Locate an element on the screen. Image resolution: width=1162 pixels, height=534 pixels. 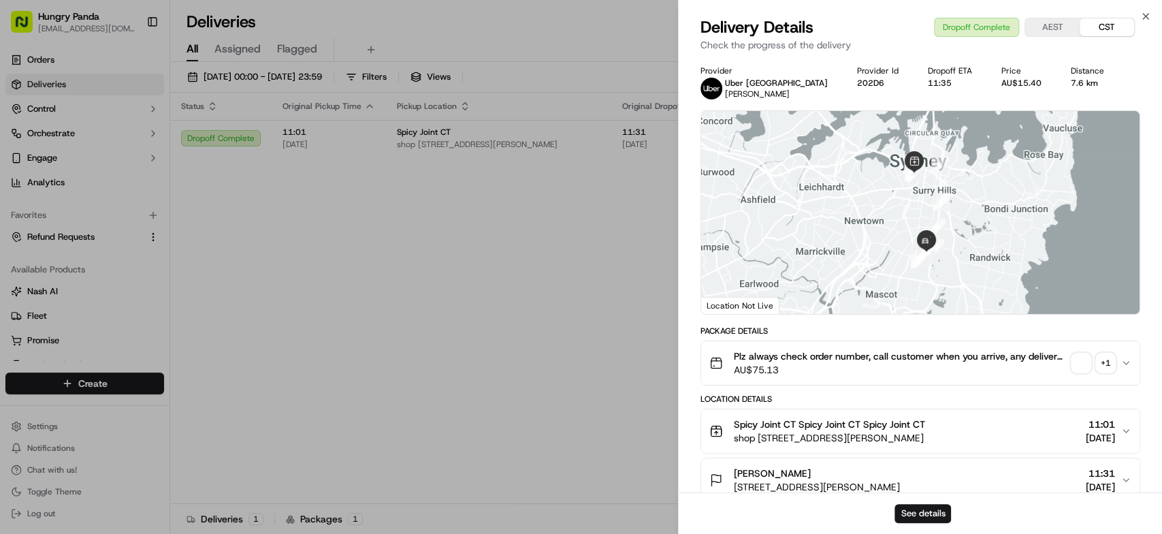
button: +1 is located at coordinates (1093, 363).